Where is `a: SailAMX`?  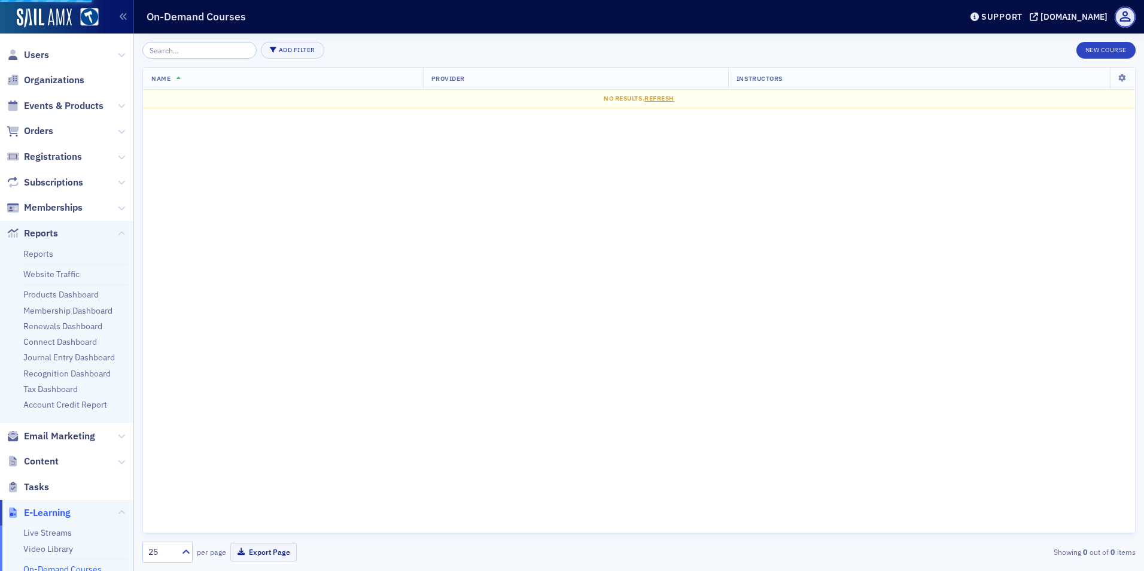
a: SailAMX is located at coordinates (44, 18).